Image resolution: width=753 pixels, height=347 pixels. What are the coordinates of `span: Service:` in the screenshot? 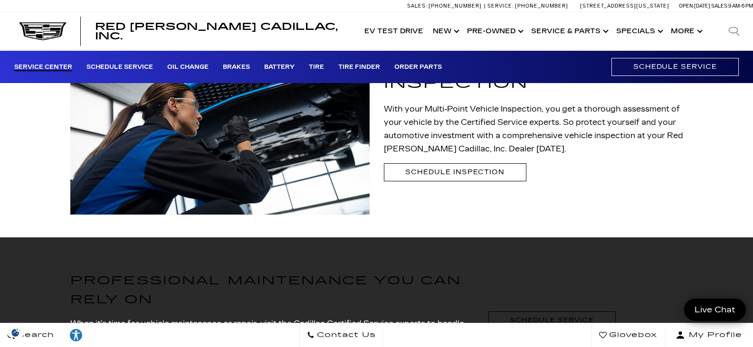 It's located at (500, 6).